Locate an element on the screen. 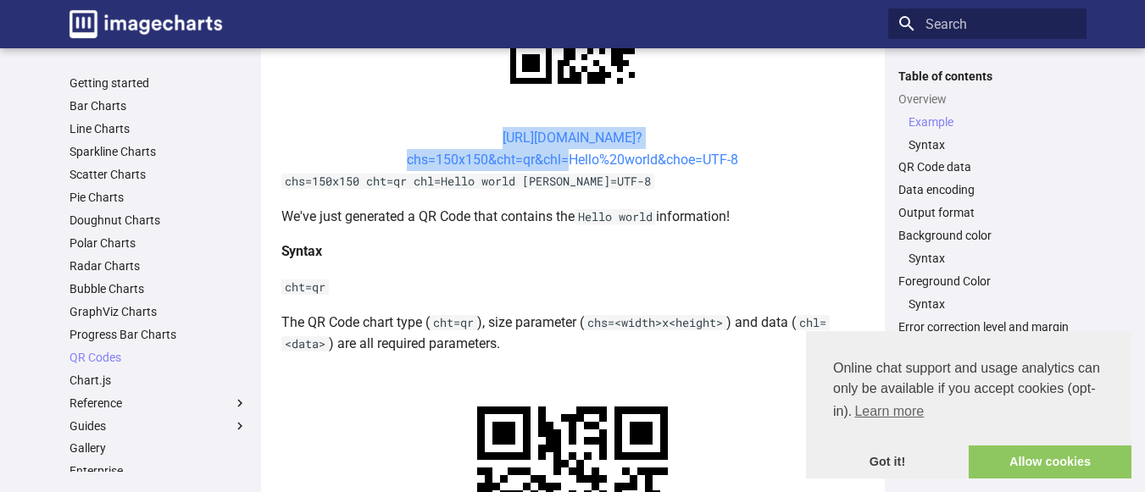 The image size is (1145, 492). a: learn more about cookies is located at coordinates (889, 412).